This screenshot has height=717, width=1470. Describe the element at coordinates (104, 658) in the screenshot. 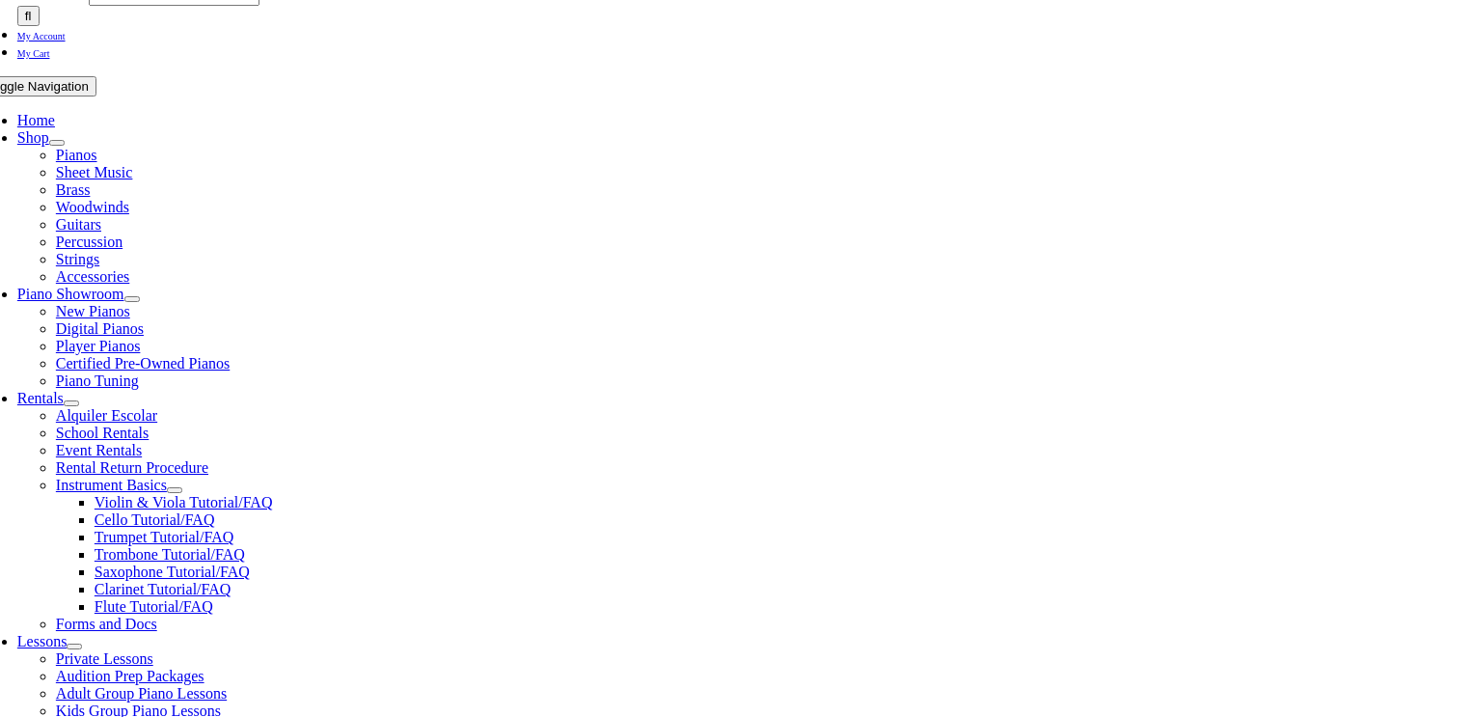

I see `a: Private Lessons` at that location.